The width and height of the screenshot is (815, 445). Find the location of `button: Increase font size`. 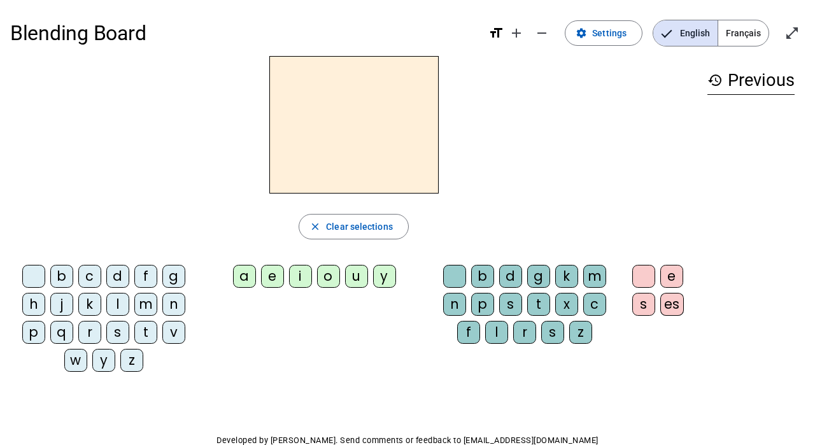

button: Increase font size is located at coordinates (516, 33).